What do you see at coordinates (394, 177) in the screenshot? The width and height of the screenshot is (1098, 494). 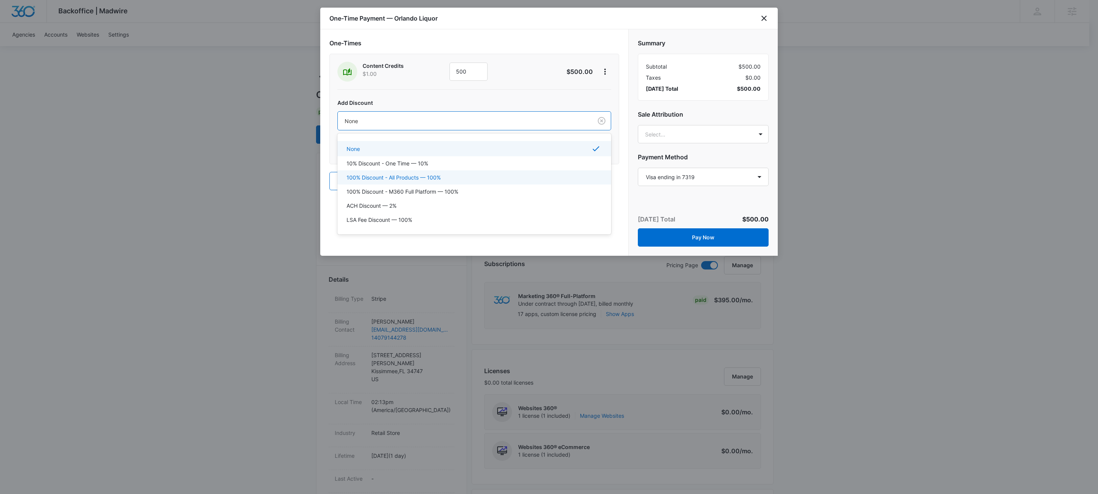 I see `p: 100% Discount - All Products — 100%` at bounding box center [394, 177].